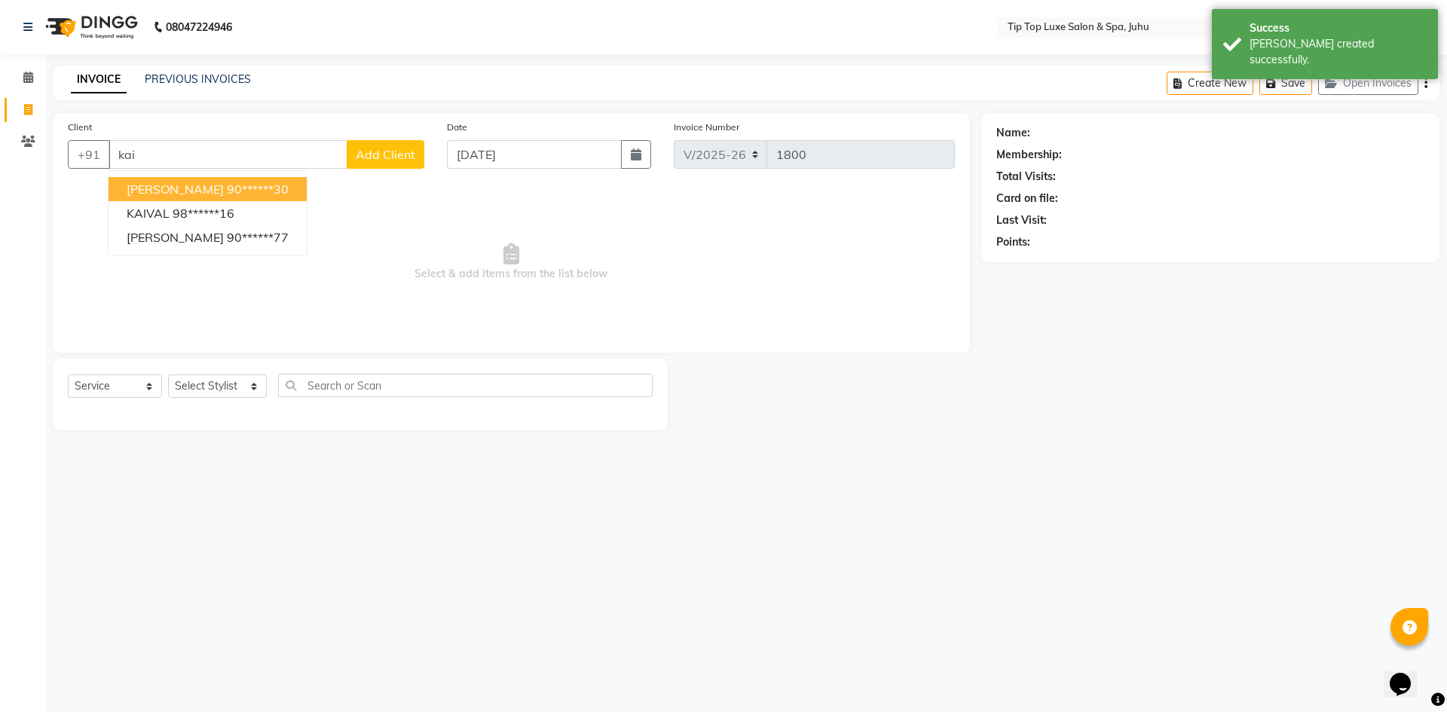 This screenshot has width=1447, height=712. Describe the element at coordinates (1013, 242) in the screenshot. I see `div: Points:` at that location.